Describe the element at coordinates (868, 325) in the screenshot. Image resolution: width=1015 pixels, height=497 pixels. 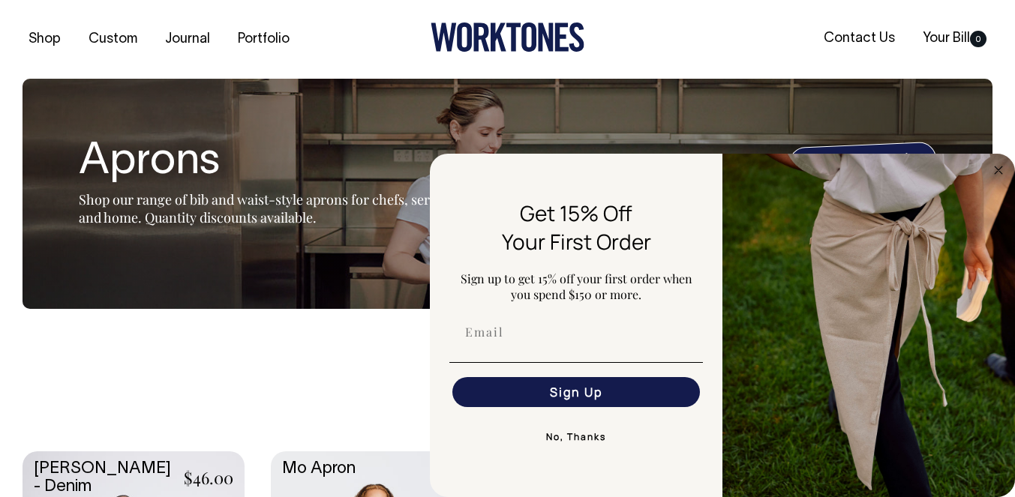
I see `img: 5e34ad8f-4f05-4173-92a8-ea475ee49ac9.jpeg` at that location.